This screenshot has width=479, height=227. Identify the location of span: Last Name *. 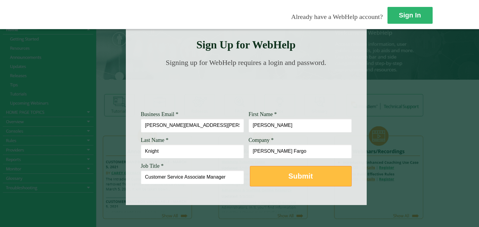
(155, 140).